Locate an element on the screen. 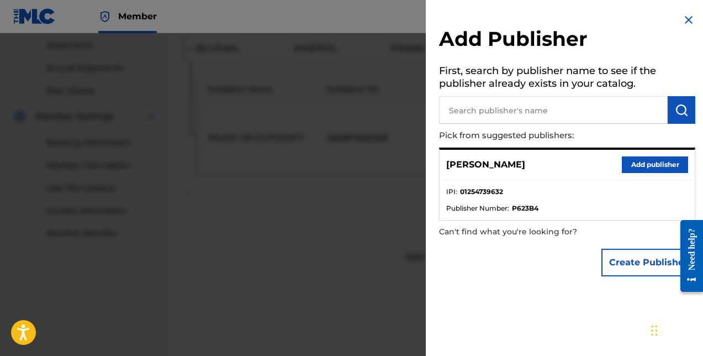 Image resolution: width=703 pixels, height=356 pixels. span: IPI : is located at coordinates (452, 192).